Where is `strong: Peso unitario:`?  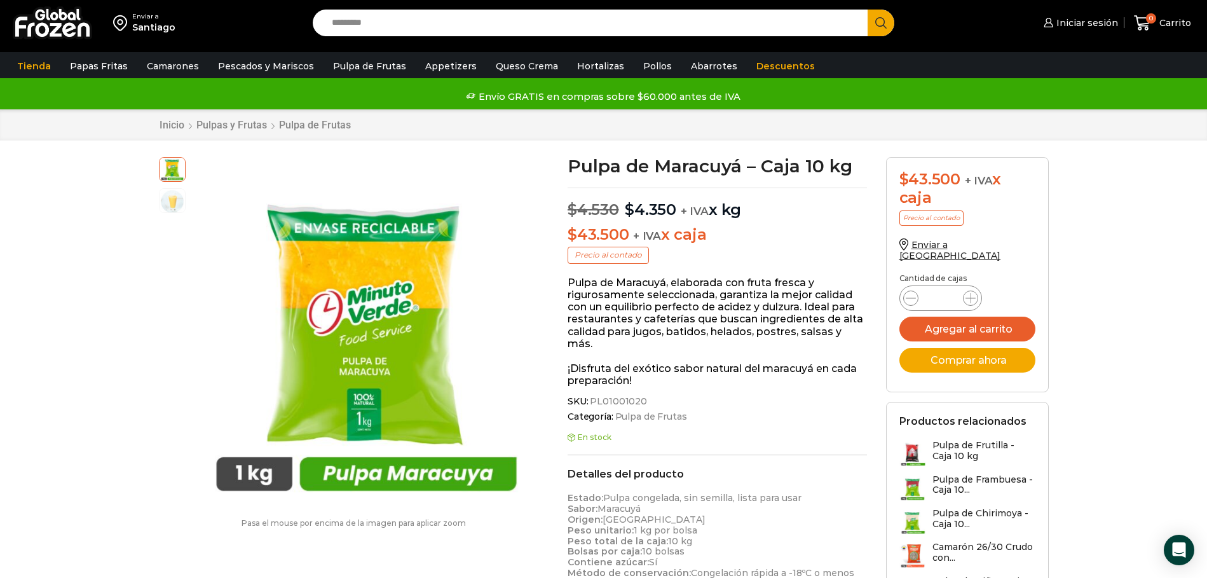 strong: Peso unitario: is located at coordinates (601, 530).